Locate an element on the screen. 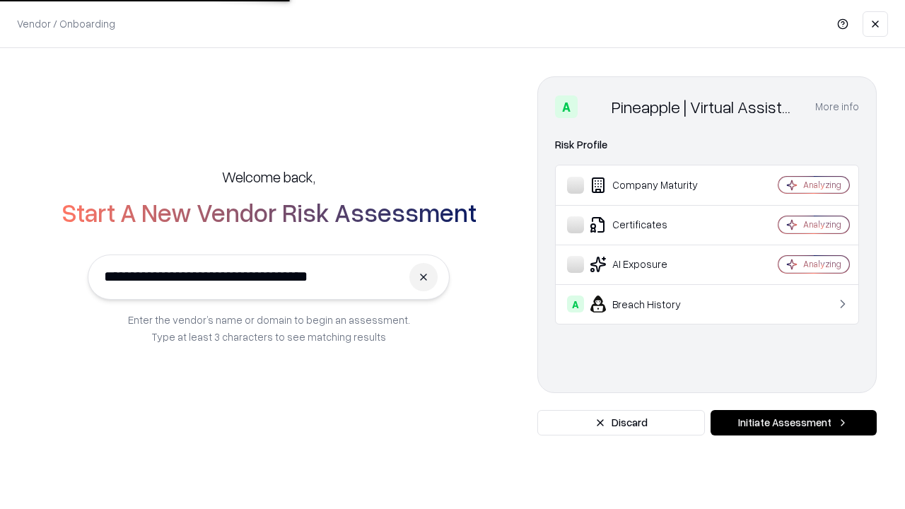  h2: Start A New Vendor Risk Assessment is located at coordinates (269, 212).